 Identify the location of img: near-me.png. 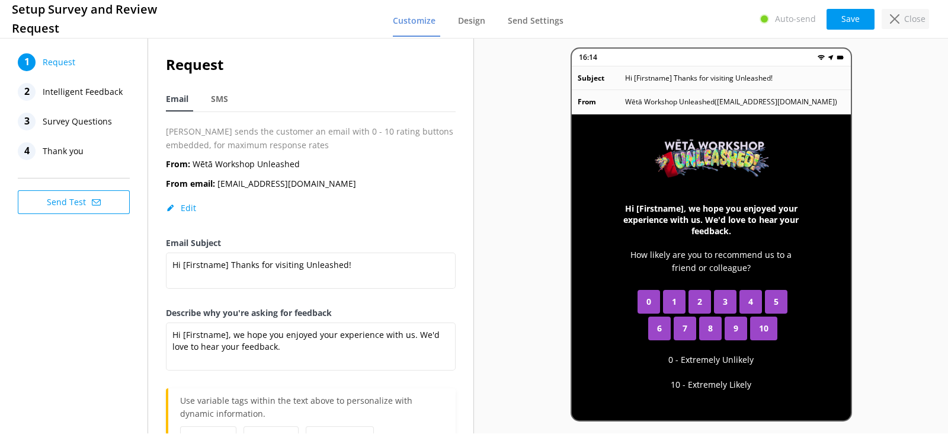
(831, 57).